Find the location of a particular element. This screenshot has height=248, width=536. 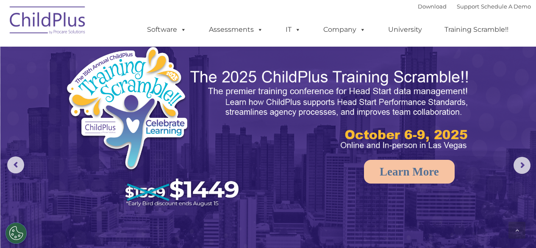

a: Download is located at coordinates (433, 6).